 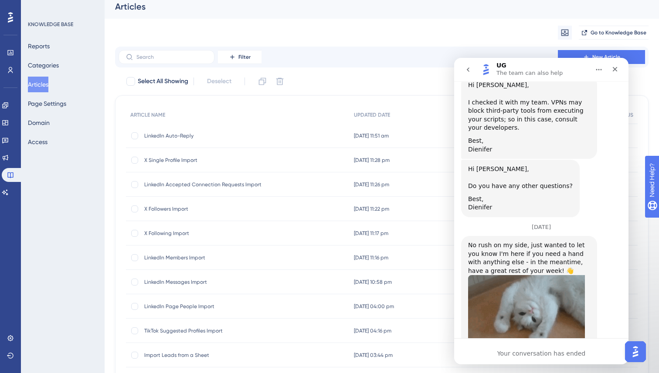 What do you see at coordinates (75, 15) in the screenshot?
I see `p: The team can also help` at bounding box center [75, 15].